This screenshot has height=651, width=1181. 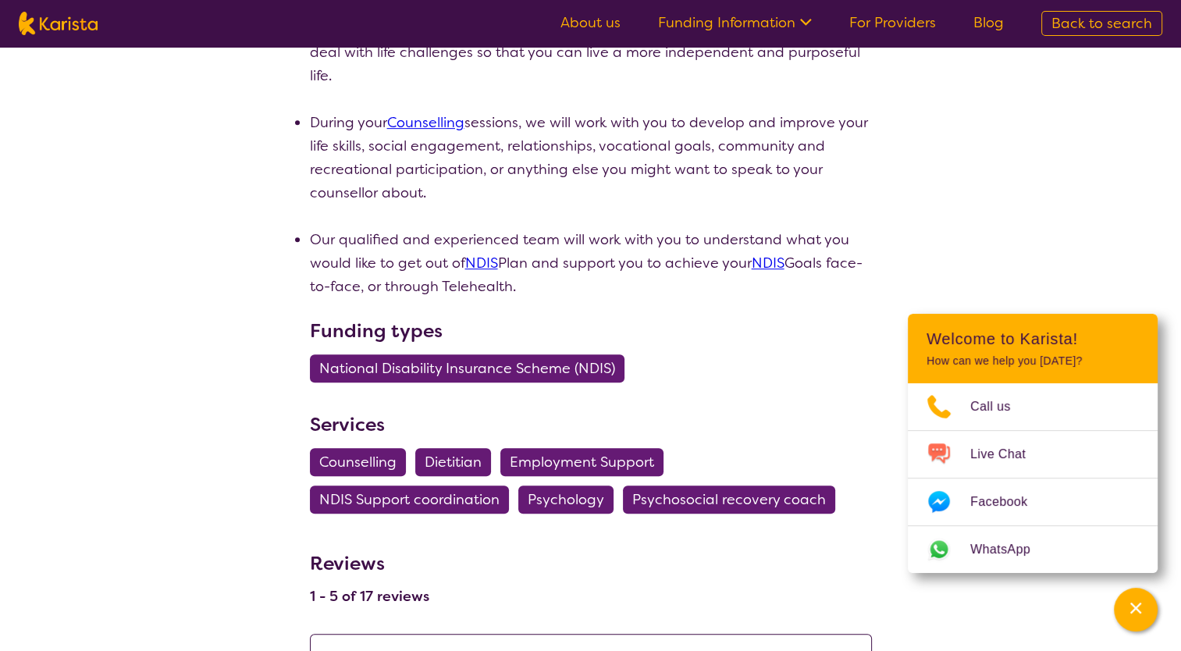 What do you see at coordinates (369, 560) in the screenshot?
I see `h3: Reviews` at bounding box center [369, 560].